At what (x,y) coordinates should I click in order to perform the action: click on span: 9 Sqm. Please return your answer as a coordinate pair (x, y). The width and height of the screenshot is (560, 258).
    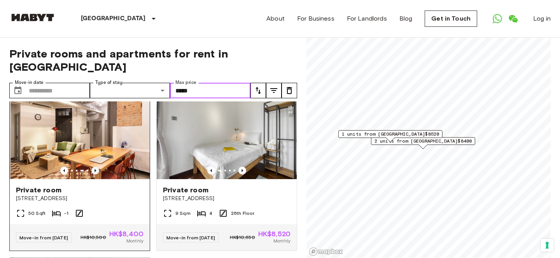
    Looking at the image, I should click on (183, 214).